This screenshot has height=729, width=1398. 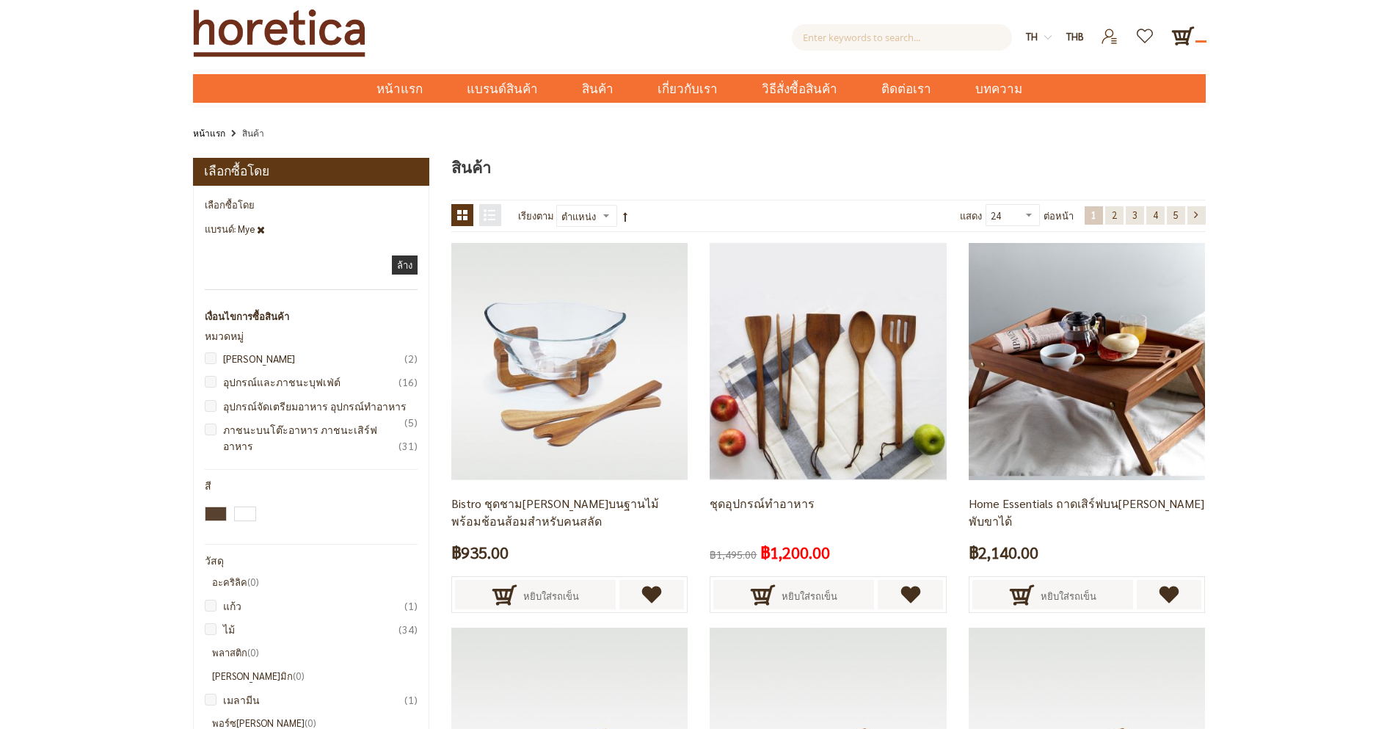 What do you see at coordinates (1155, 215) in the screenshot?
I see `a: 4` at bounding box center [1155, 215].